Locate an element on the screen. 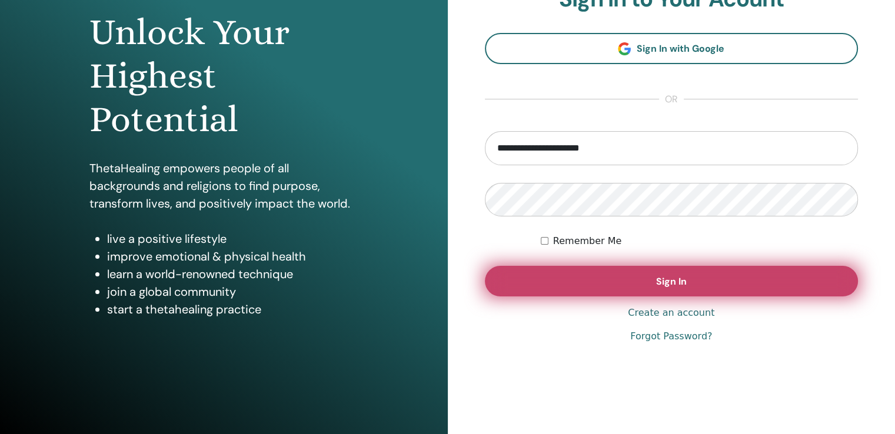 This screenshot has width=895, height=434. span: Sign In is located at coordinates (671, 281).